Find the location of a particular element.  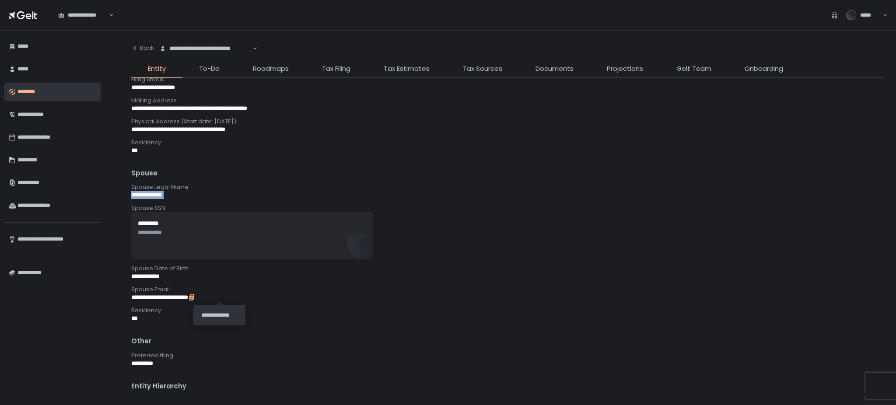

div: Spouse SSN is located at coordinates (508, 208).